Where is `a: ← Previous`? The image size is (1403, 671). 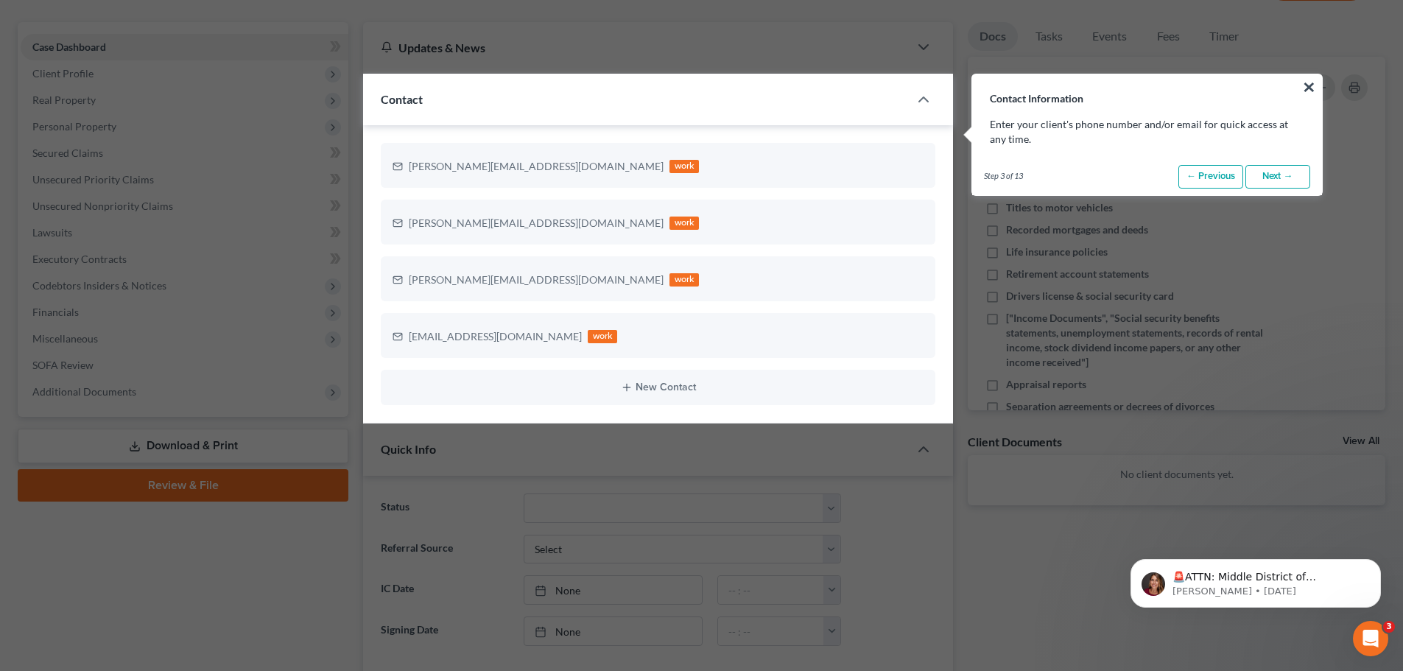
a: ← Previous is located at coordinates (1211, 177).